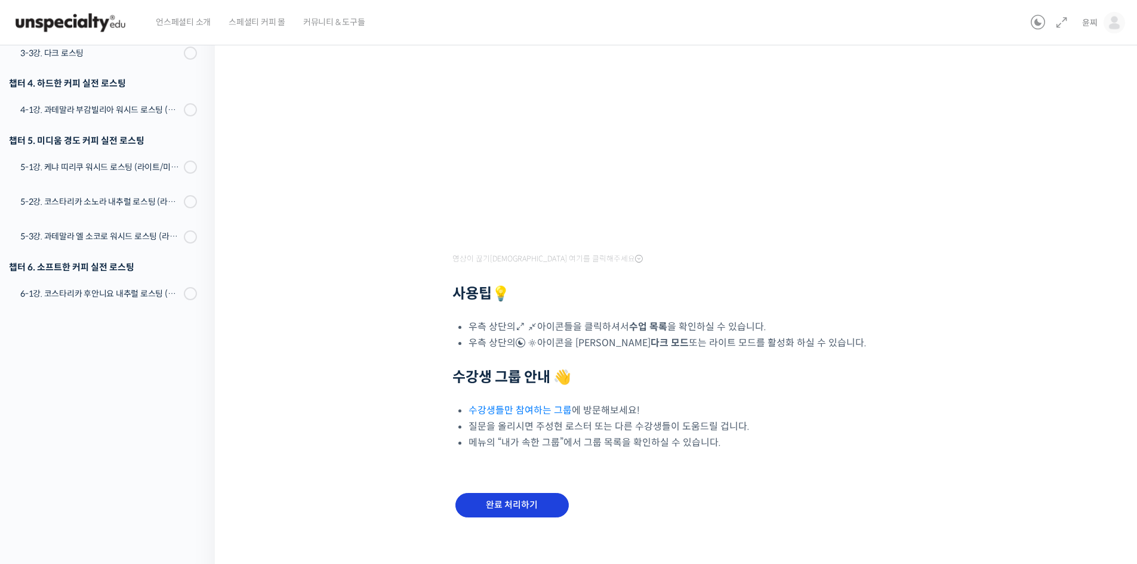  I want to click on a: 홈, so click(41, 393).